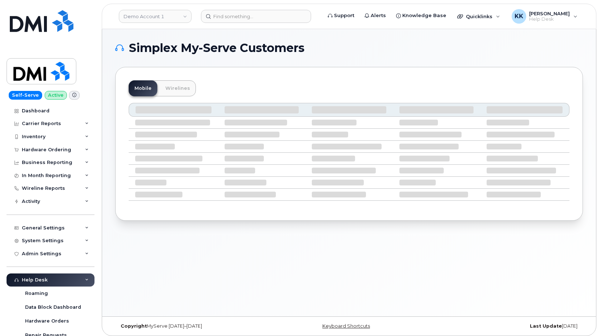  Describe the element at coordinates (178, 88) in the screenshot. I see `a: Wirelines` at that location.